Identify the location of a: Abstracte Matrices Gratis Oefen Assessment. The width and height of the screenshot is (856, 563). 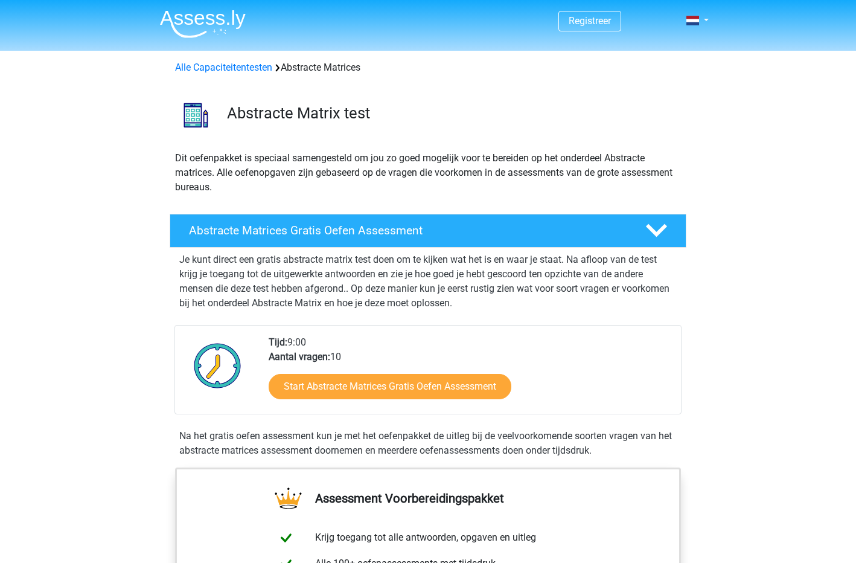
(428, 231).